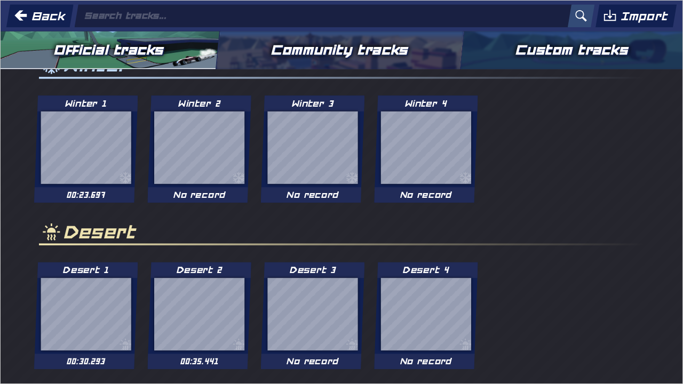 Image resolution: width=683 pixels, height=384 pixels. I want to click on div: 00:23.697, so click(85, 194).